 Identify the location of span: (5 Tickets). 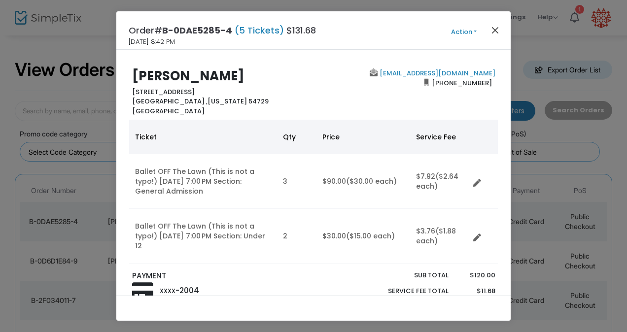
(259, 30).